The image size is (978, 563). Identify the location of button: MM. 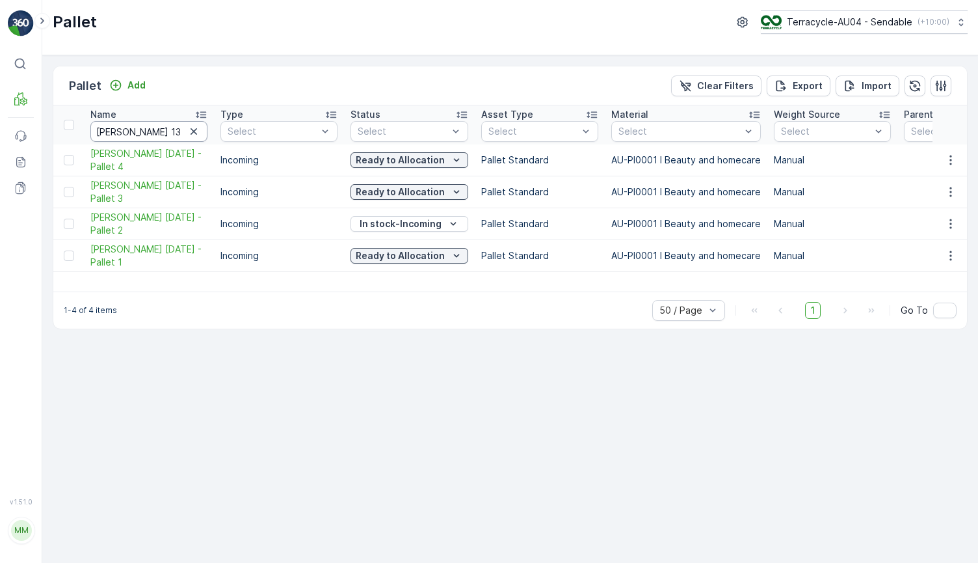
(21, 530).